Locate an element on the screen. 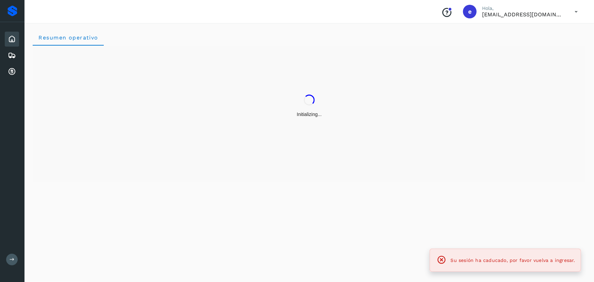 This screenshot has width=594, height=282. span: Su sesión ha caducado, por favor vuelva a ingresar. is located at coordinates (513, 260).